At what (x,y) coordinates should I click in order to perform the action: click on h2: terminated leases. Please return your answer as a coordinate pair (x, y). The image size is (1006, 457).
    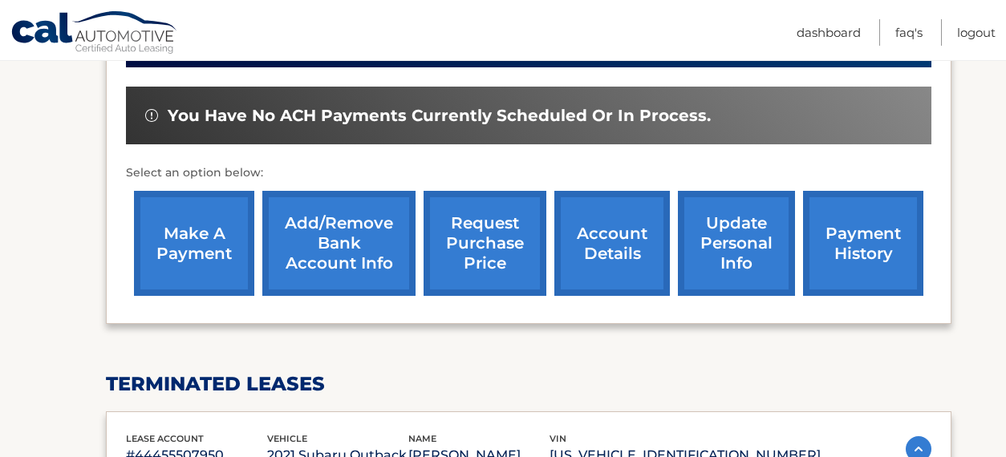
    Looking at the image, I should click on (529, 384).